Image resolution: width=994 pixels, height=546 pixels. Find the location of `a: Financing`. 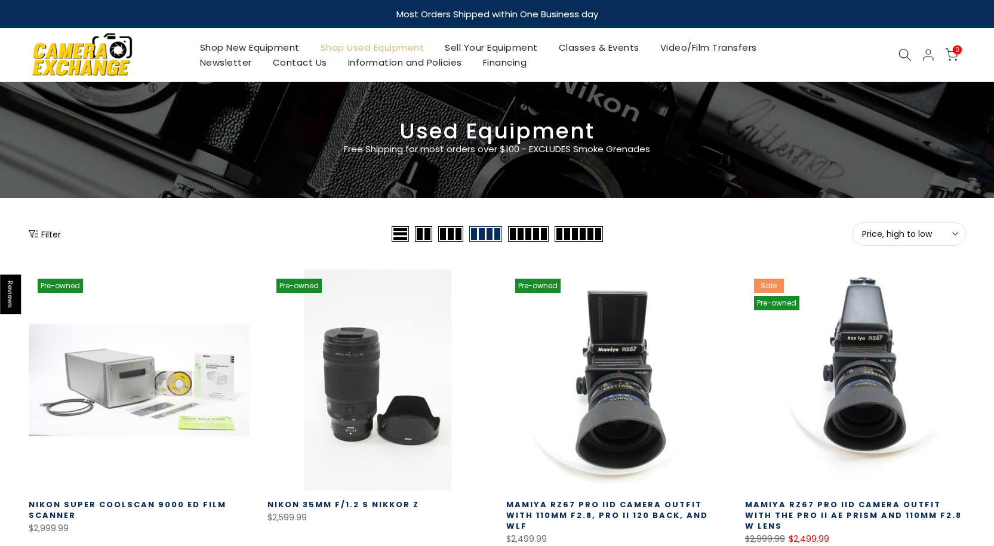

a: Financing is located at coordinates (504, 62).